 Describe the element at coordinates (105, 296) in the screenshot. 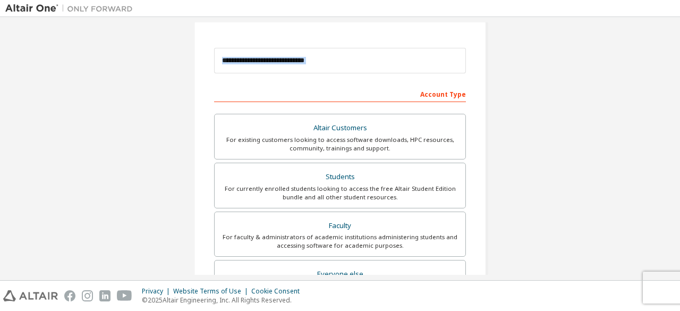

I see `img: linkedin.svg` at that location.